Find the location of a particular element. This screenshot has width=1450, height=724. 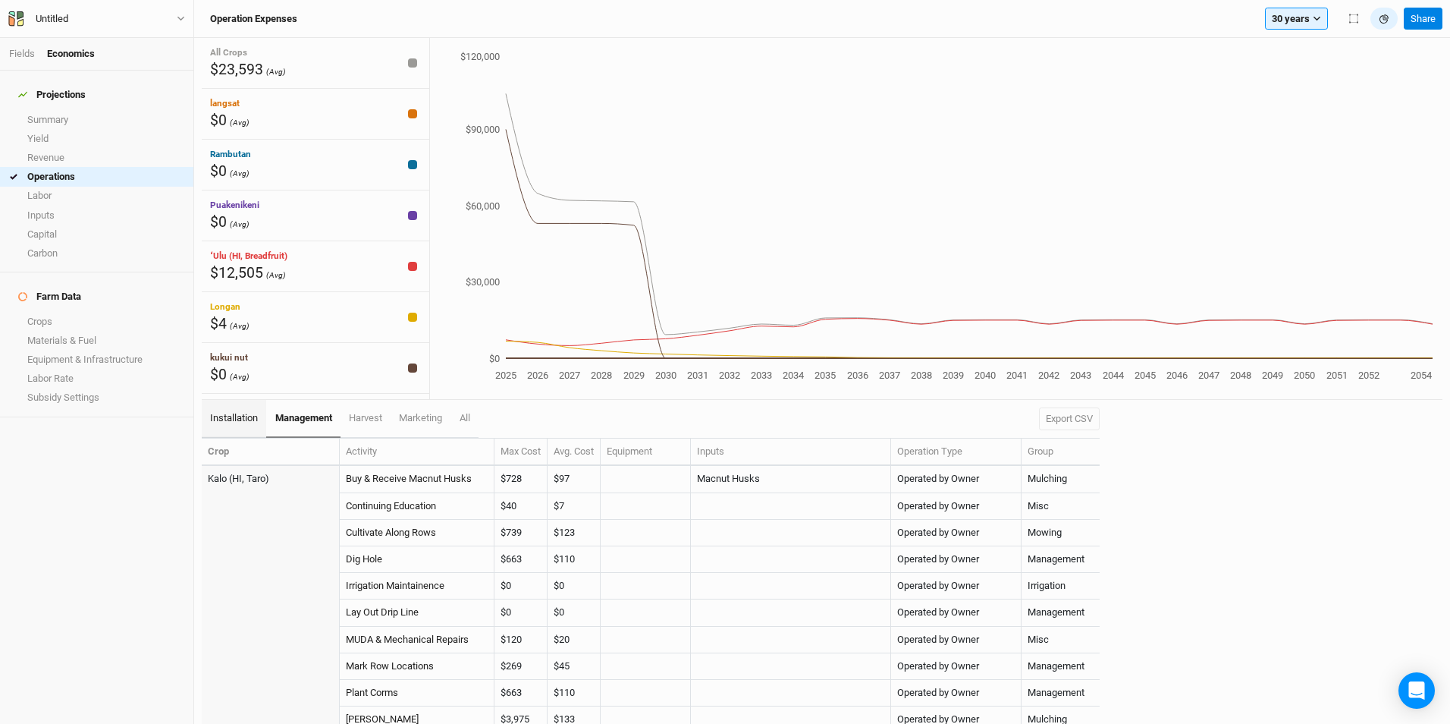

td: Irrigation is located at coordinates (1060, 586).